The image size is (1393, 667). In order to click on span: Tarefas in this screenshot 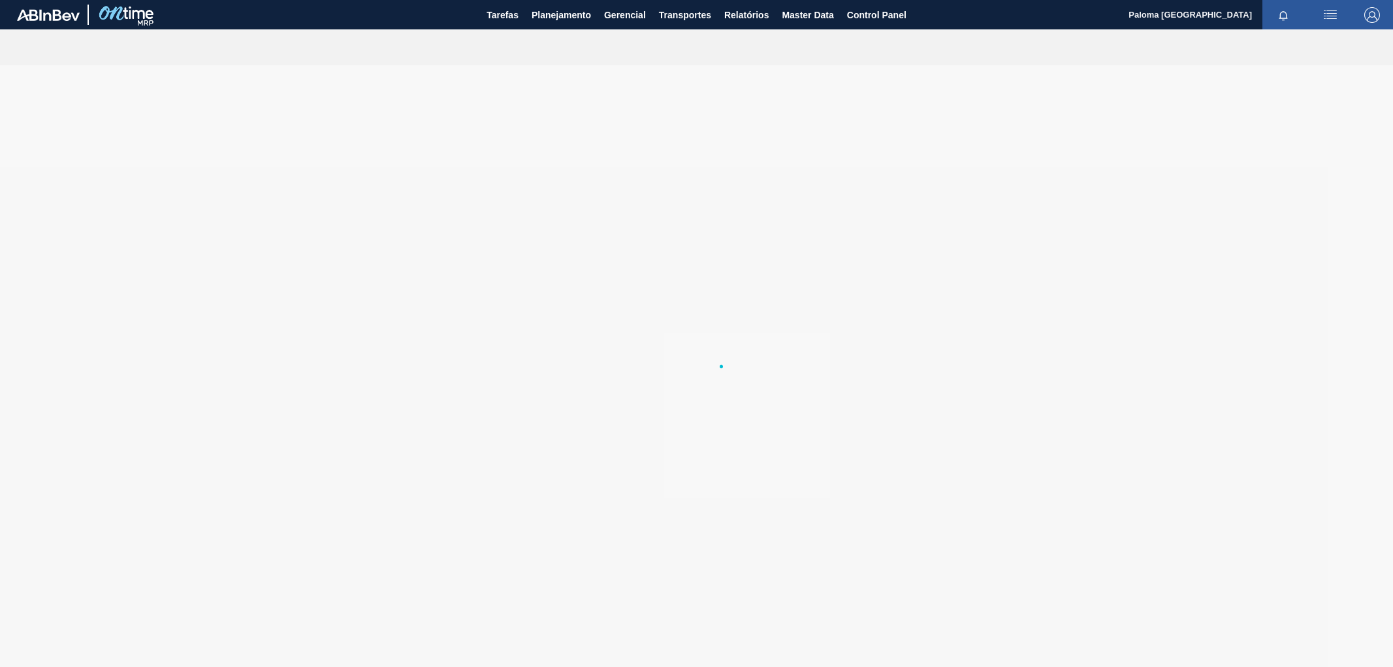, I will do `click(502, 15)`.